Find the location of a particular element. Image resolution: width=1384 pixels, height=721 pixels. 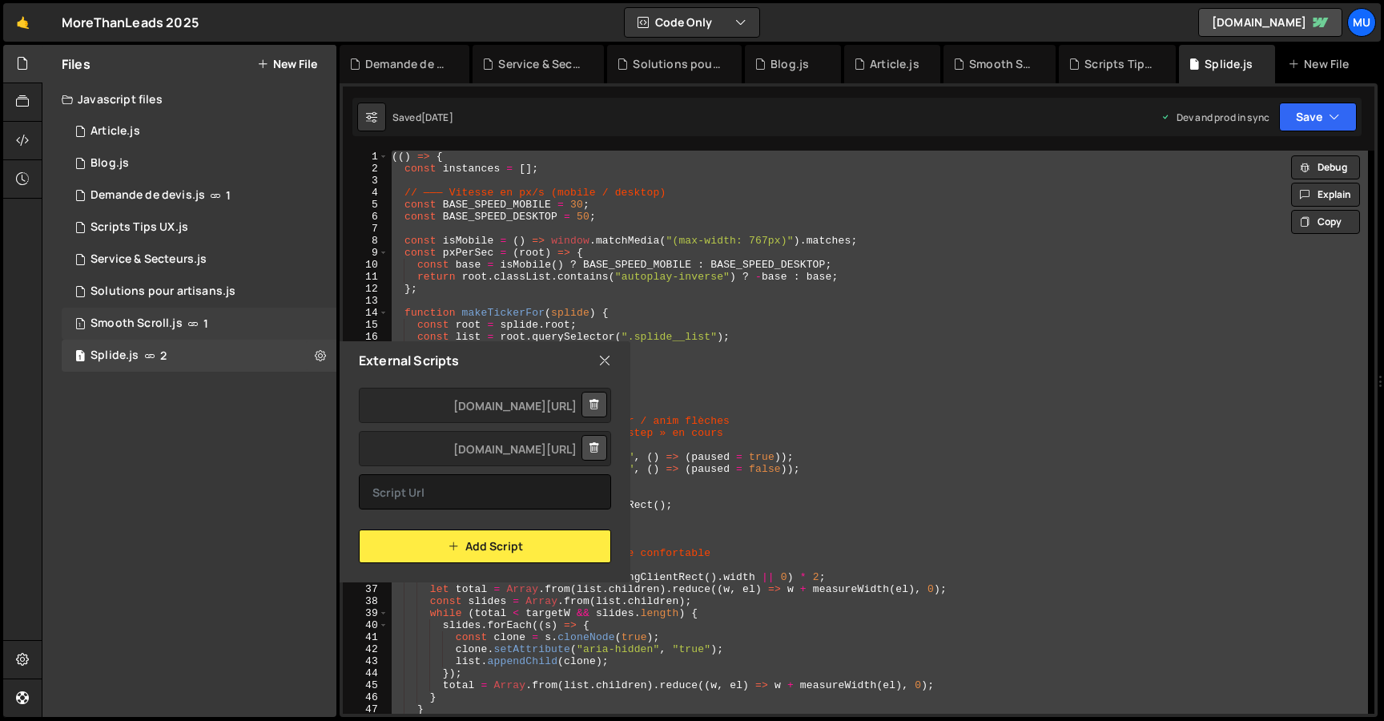

button: Copy is located at coordinates (1325, 222).